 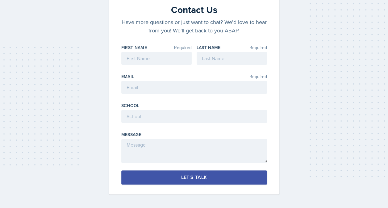 What do you see at coordinates (194, 26) in the screenshot?
I see `p: Have more questions or just want to chat? We'd love to hear from you! We'll get back to you ASAP.` at bounding box center [194, 26].